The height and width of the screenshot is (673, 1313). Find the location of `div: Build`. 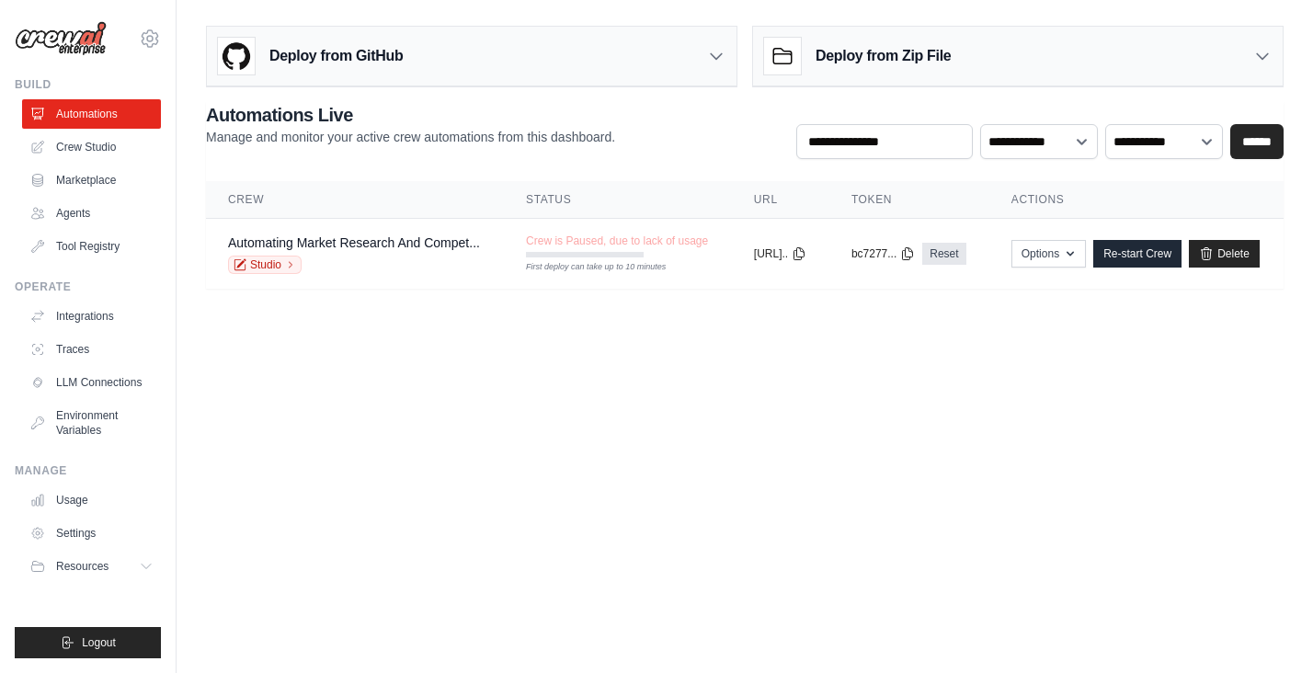

div: Build is located at coordinates (87, 85).